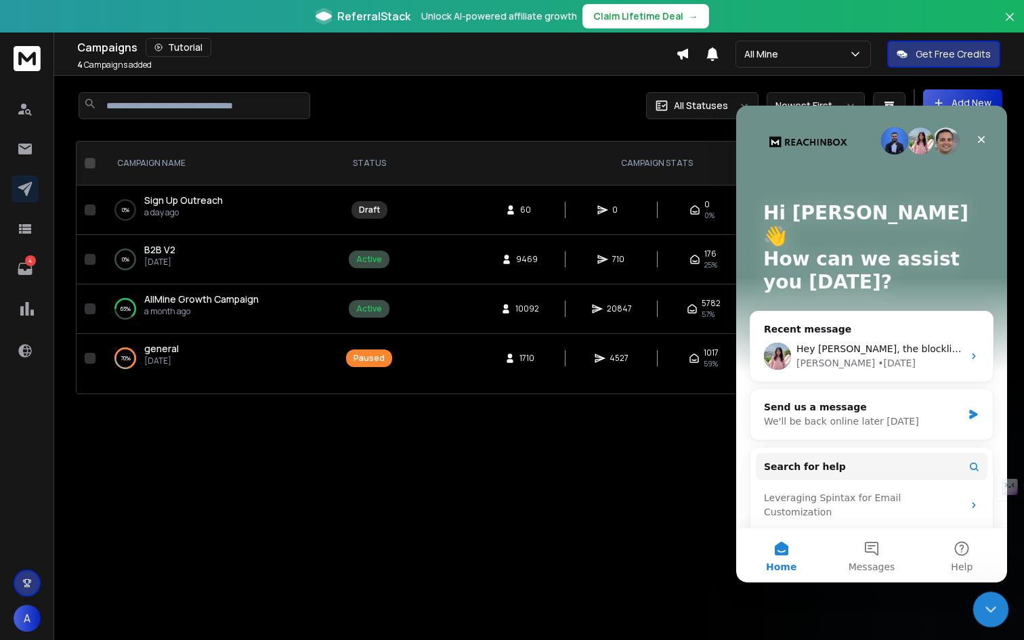 This screenshot has width=1024, height=640. What do you see at coordinates (201, 299) in the screenshot?
I see `span: AllMine Growth Campaign` at bounding box center [201, 299].